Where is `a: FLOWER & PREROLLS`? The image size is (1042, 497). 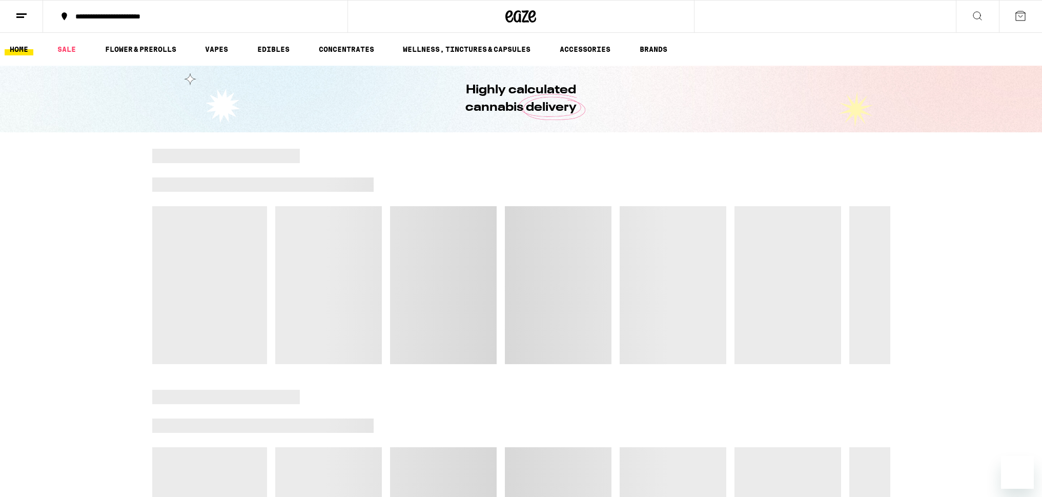 a: FLOWER & PREROLLS is located at coordinates (140, 49).